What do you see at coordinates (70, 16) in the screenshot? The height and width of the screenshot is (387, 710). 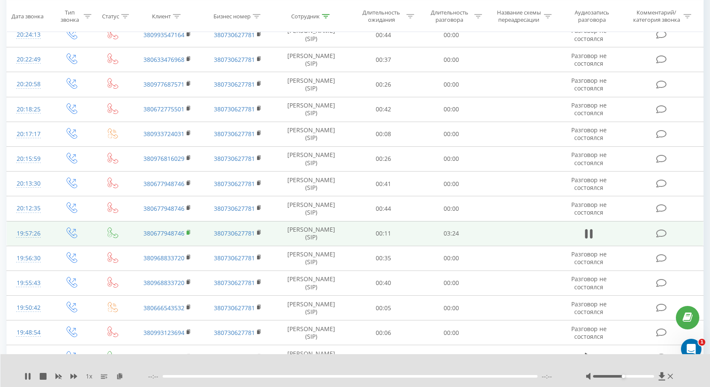 I see `div: Тип звонка` at bounding box center [70, 16].